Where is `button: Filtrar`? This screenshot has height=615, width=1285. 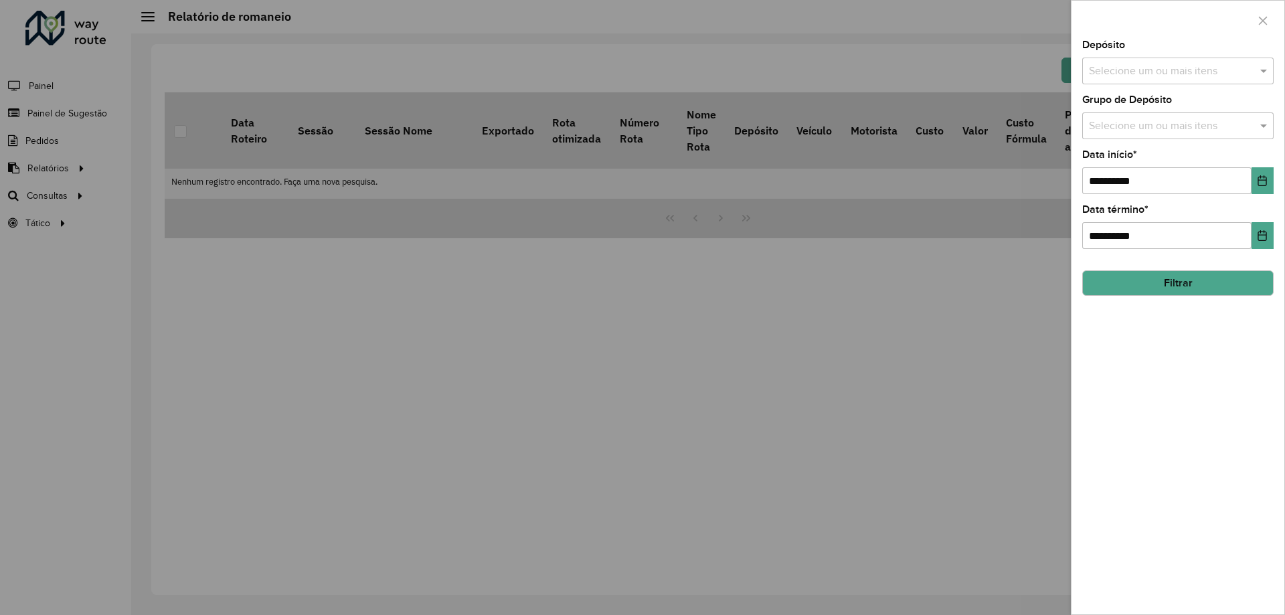
button: Filtrar is located at coordinates (1178, 283).